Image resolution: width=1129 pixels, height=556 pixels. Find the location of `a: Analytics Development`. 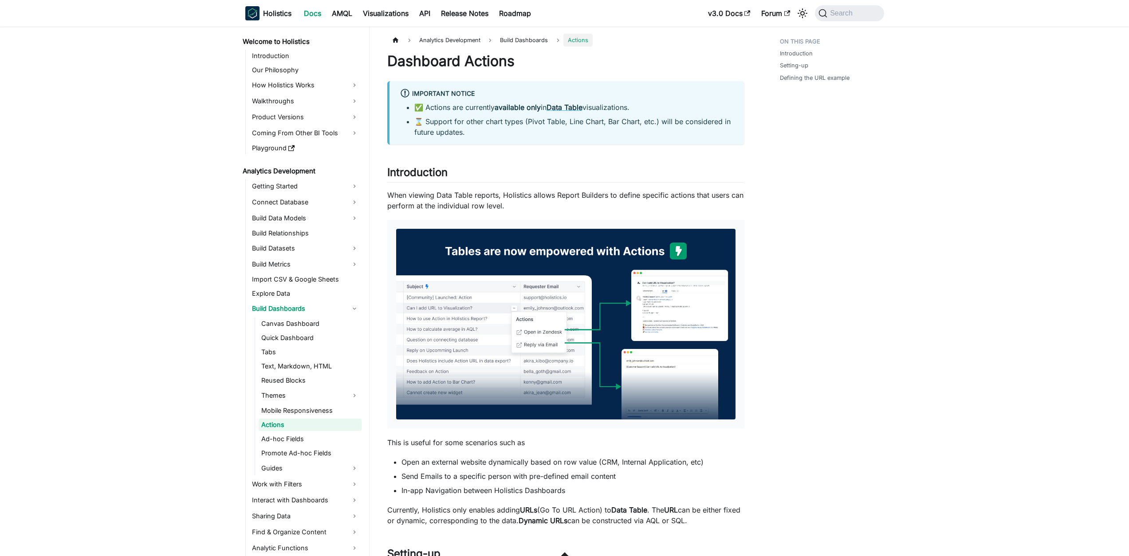

a: Analytics Development is located at coordinates (301, 171).